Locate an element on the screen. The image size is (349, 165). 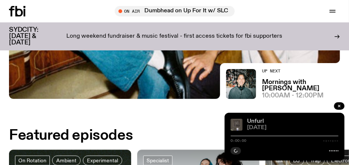
p: Long weekend fundraiser & music festival - first access tickets for fbi supporters is located at coordinates (174, 37).